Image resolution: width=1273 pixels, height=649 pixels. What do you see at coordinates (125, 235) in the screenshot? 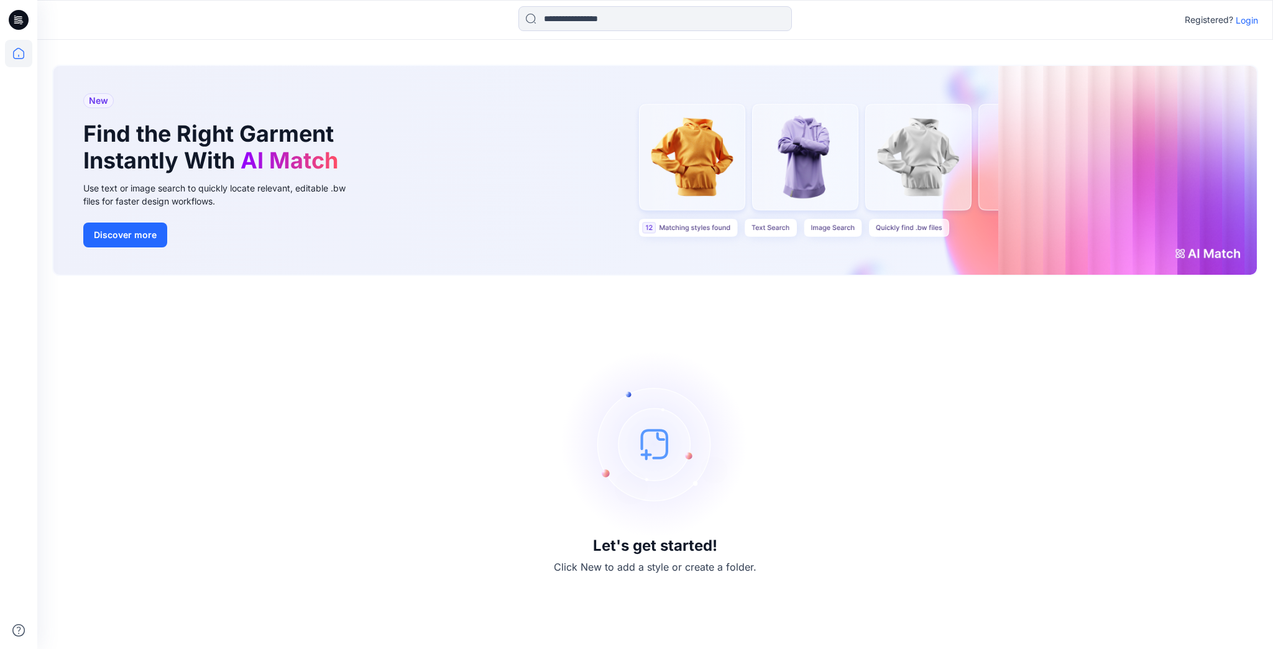
I see `a: Discover more` at bounding box center [125, 235].